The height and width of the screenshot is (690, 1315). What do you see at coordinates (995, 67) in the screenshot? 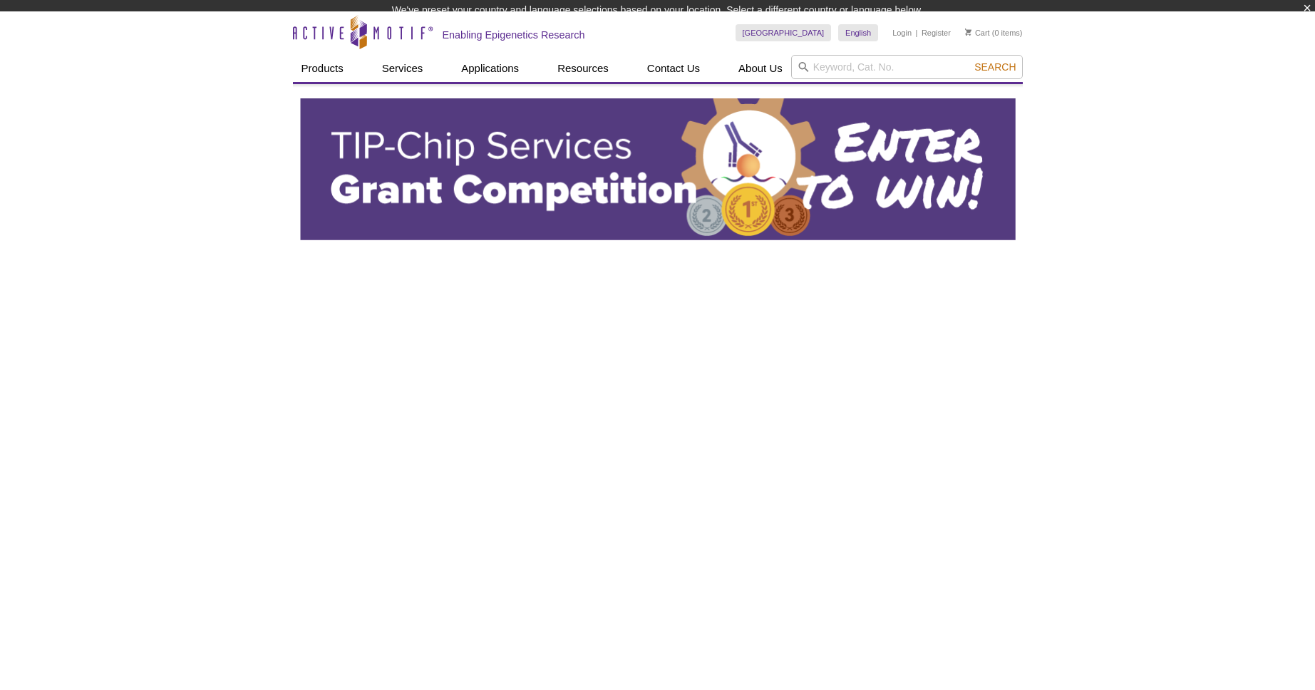
I see `span: Search` at bounding box center [995, 67].